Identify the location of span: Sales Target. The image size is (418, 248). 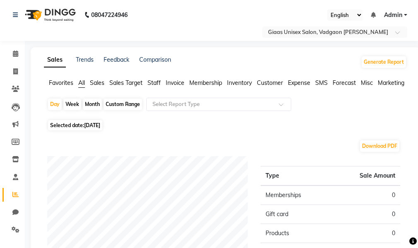
(126, 83).